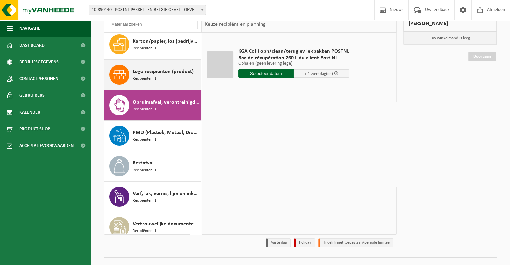 The width and height of the screenshot is (510, 265). Describe the element at coordinates (39, 79) in the screenshot. I see `span: Contactpersonen` at that location.